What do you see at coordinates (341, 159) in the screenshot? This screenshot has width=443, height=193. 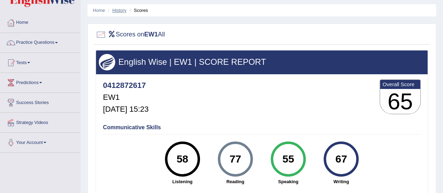 I see `div: 67` at bounding box center [341, 159].